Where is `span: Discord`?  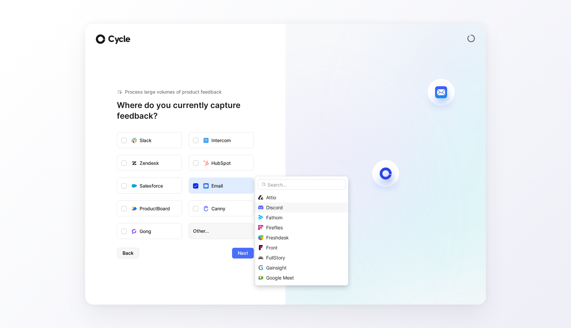 span: Discord is located at coordinates (275, 207).